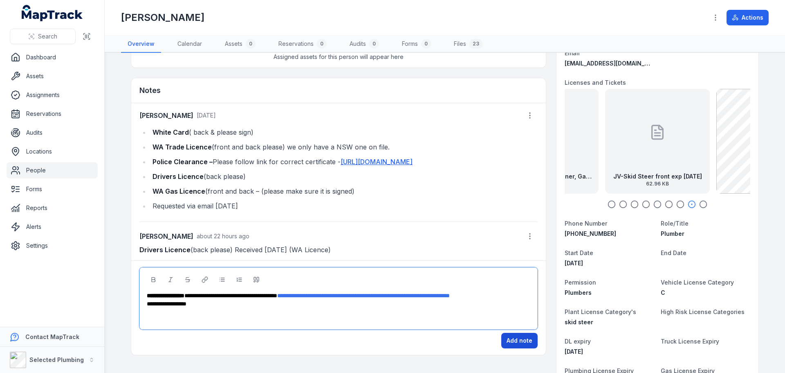  What do you see at coordinates (673, 252) in the screenshot?
I see `span: End Date` at bounding box center [673, 252].